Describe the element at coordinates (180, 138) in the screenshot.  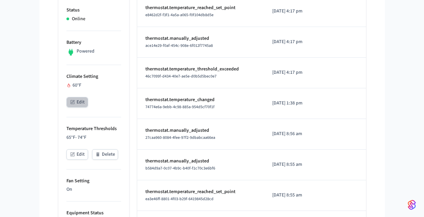
I see `span: 27caa960-8084-4fee-97f2-9dbabcaa66ea` at that location.